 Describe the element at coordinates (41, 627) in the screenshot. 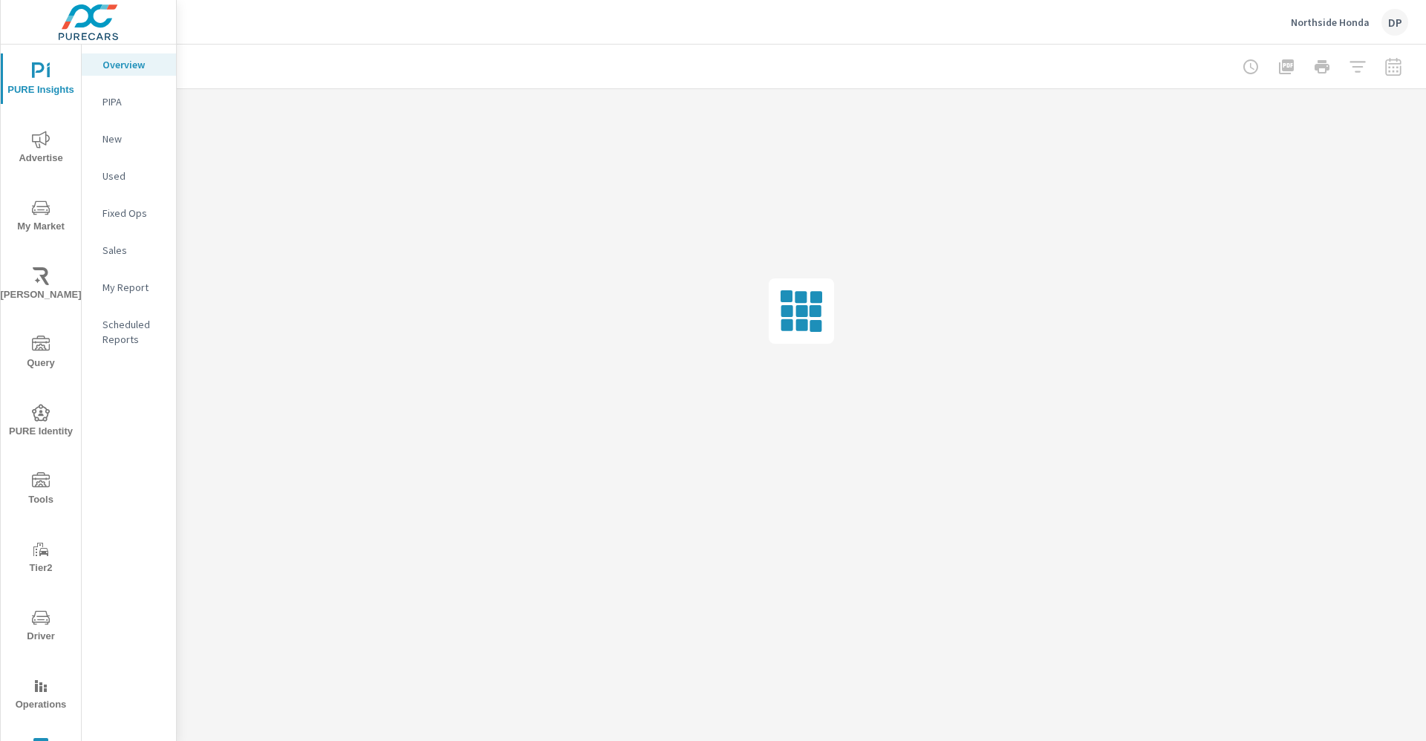

I see `span: Driver` at that location.